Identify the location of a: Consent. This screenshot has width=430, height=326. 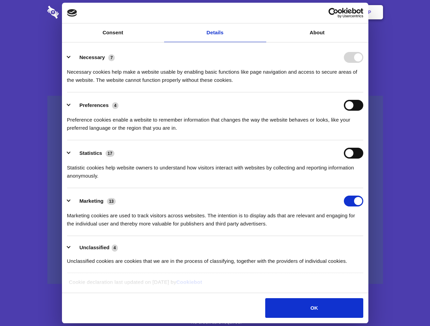
(113, 33).